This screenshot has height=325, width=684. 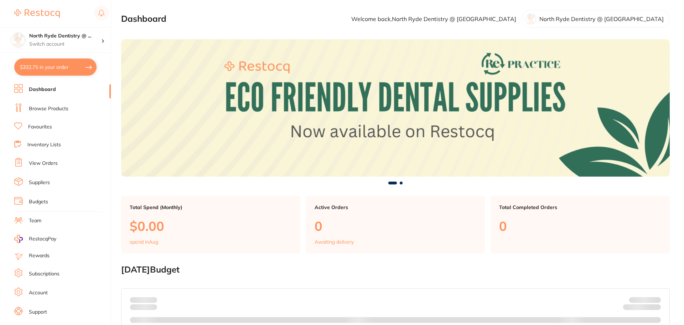 I want to click on img: North Ryde Dentistry @ Macquarie Park, so click(x=18, y=40).